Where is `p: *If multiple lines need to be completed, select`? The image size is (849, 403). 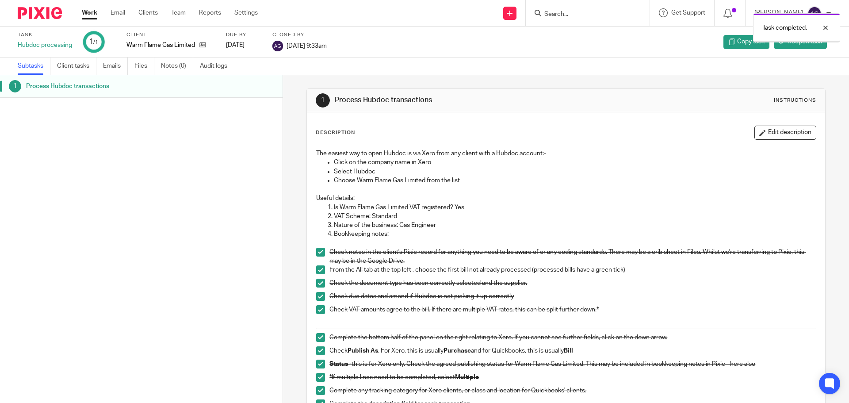 p: *If multiple lines need to be completed, select is located at coordinates (572, 377).